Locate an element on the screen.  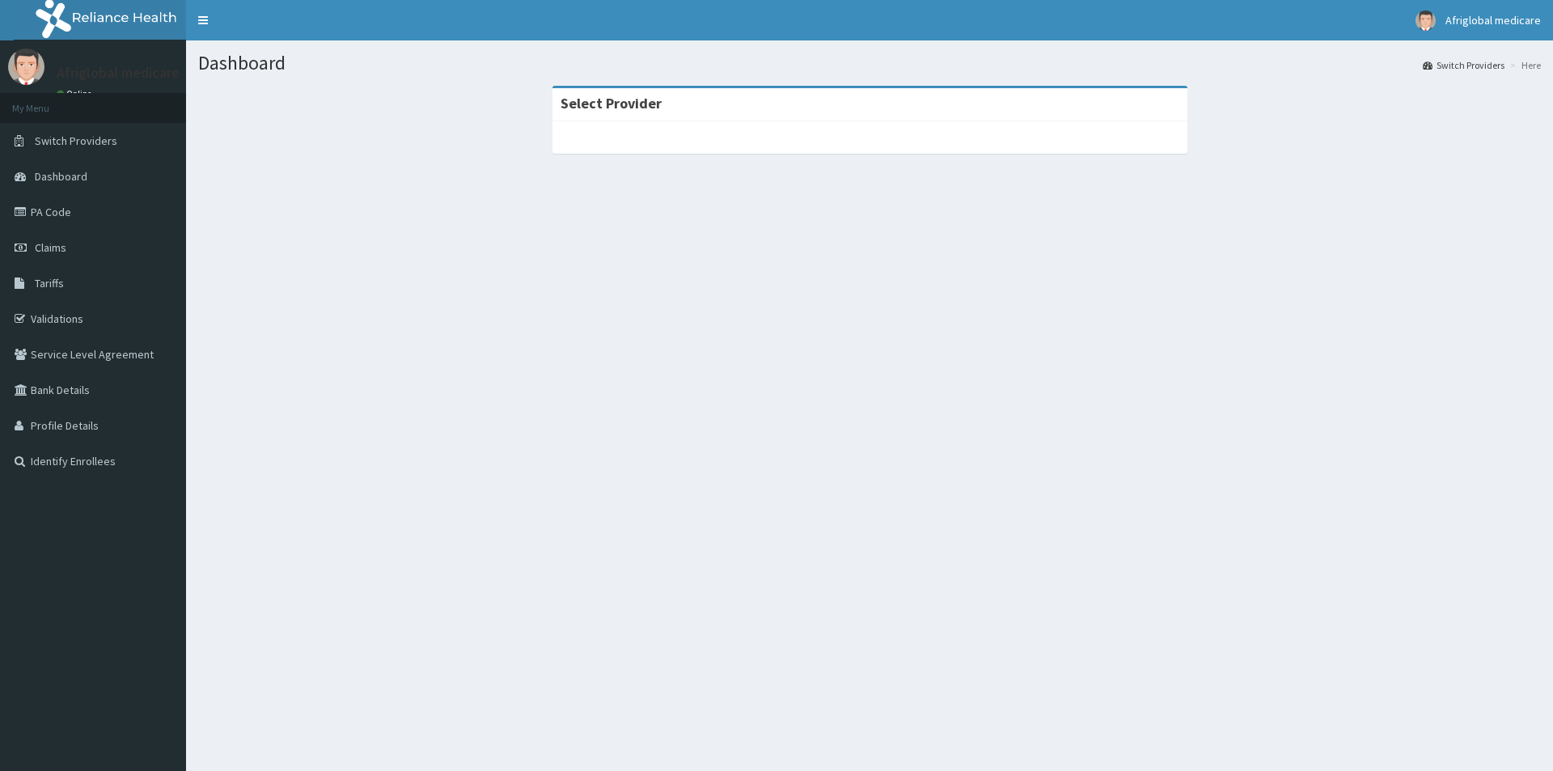
strong: Select Provider is located at coordinates (611, 103).